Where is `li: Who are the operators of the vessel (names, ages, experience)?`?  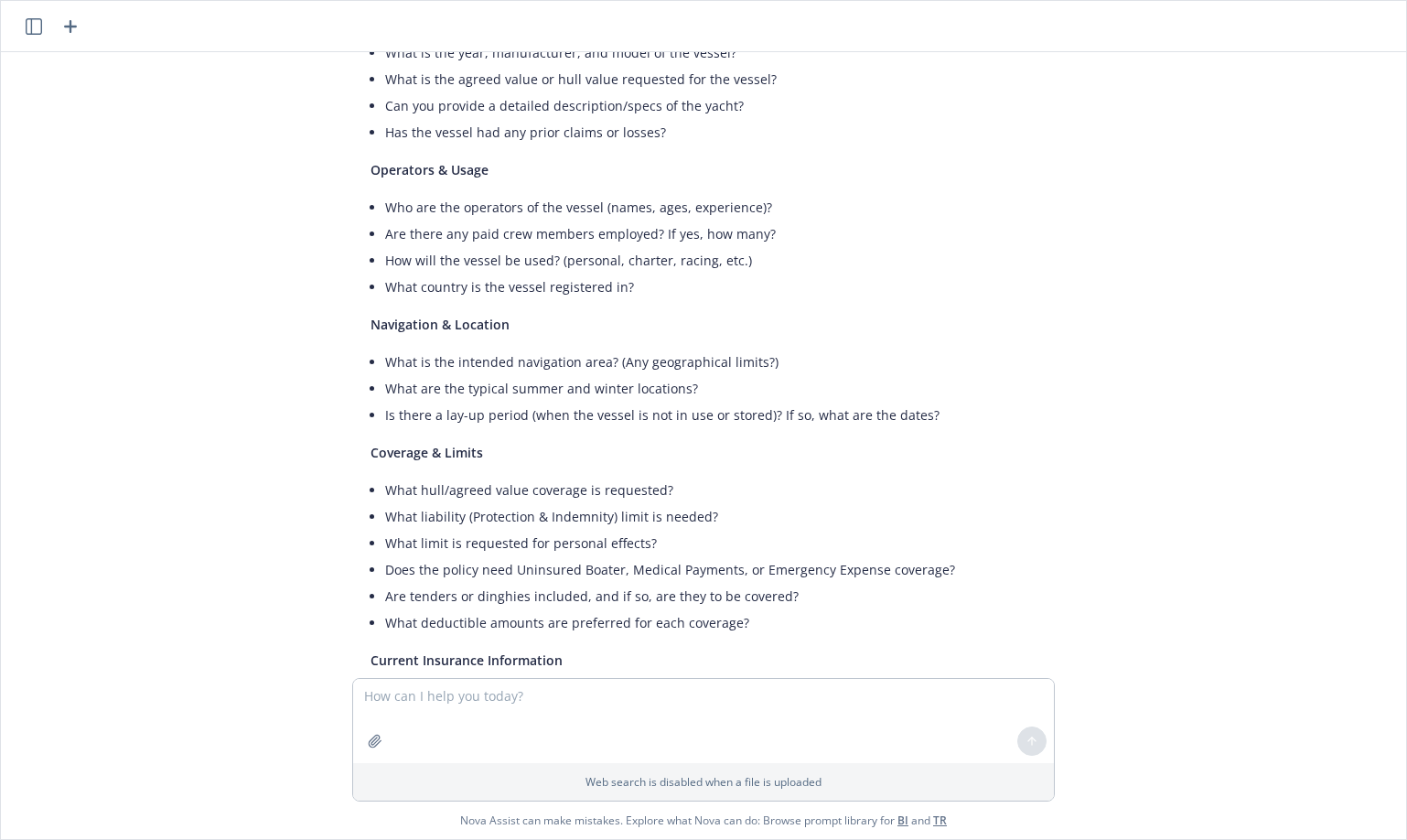 li: Who are the operators of the vessel (names, ages, experience)? is located at coordinates (711, 207).